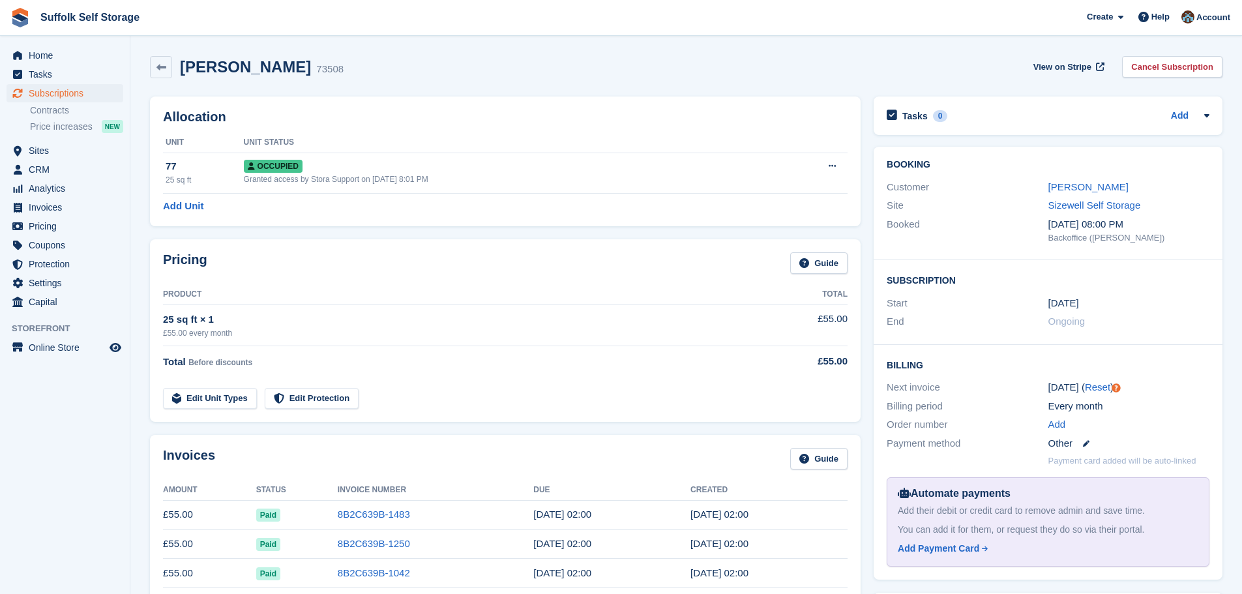  I want to click on div: 25 sq ft, so click(205, 180).